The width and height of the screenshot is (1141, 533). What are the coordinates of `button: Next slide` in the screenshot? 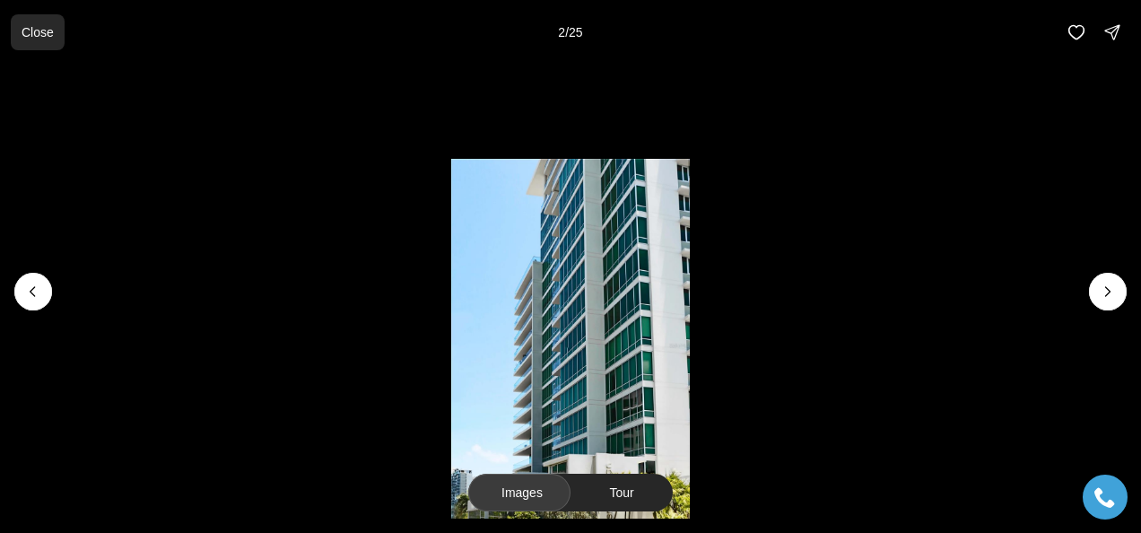 It's located at (1108, 292).